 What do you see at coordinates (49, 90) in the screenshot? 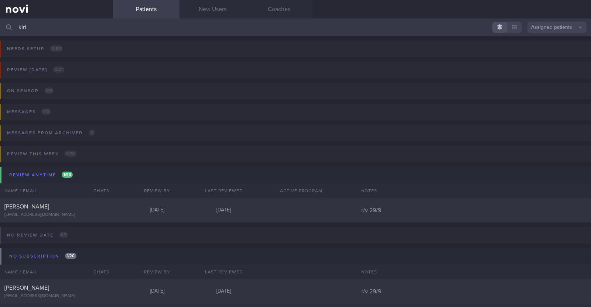
I see `span: 0 / 4` at bounding box center [49, 90].